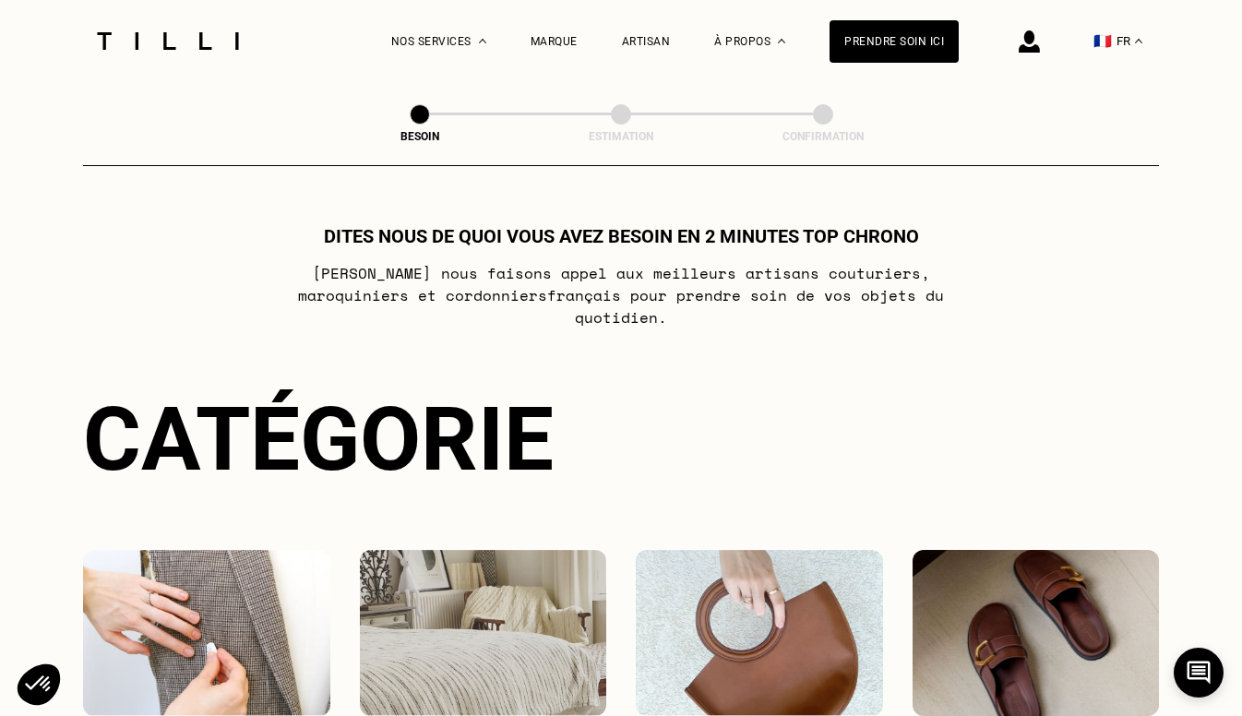  Describe the element at coordinates (553, 42) in the screenshot. I see `a: Marque` at that location.